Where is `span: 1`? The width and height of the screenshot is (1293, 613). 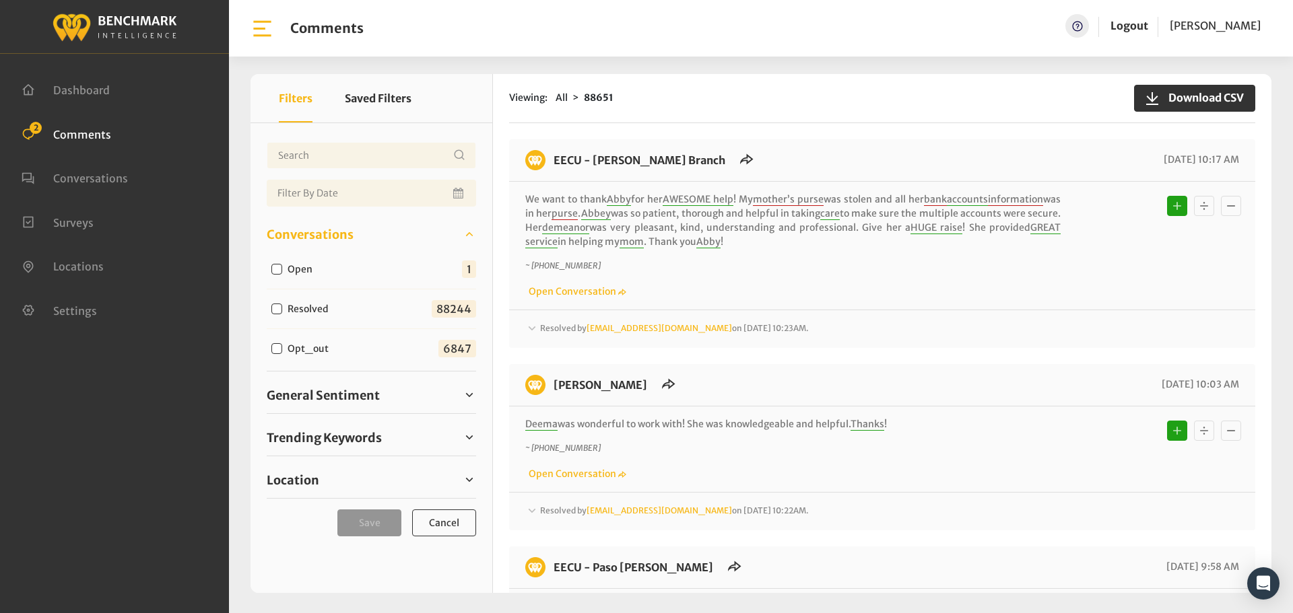
span: 1 is located at coordinates (469, 269).